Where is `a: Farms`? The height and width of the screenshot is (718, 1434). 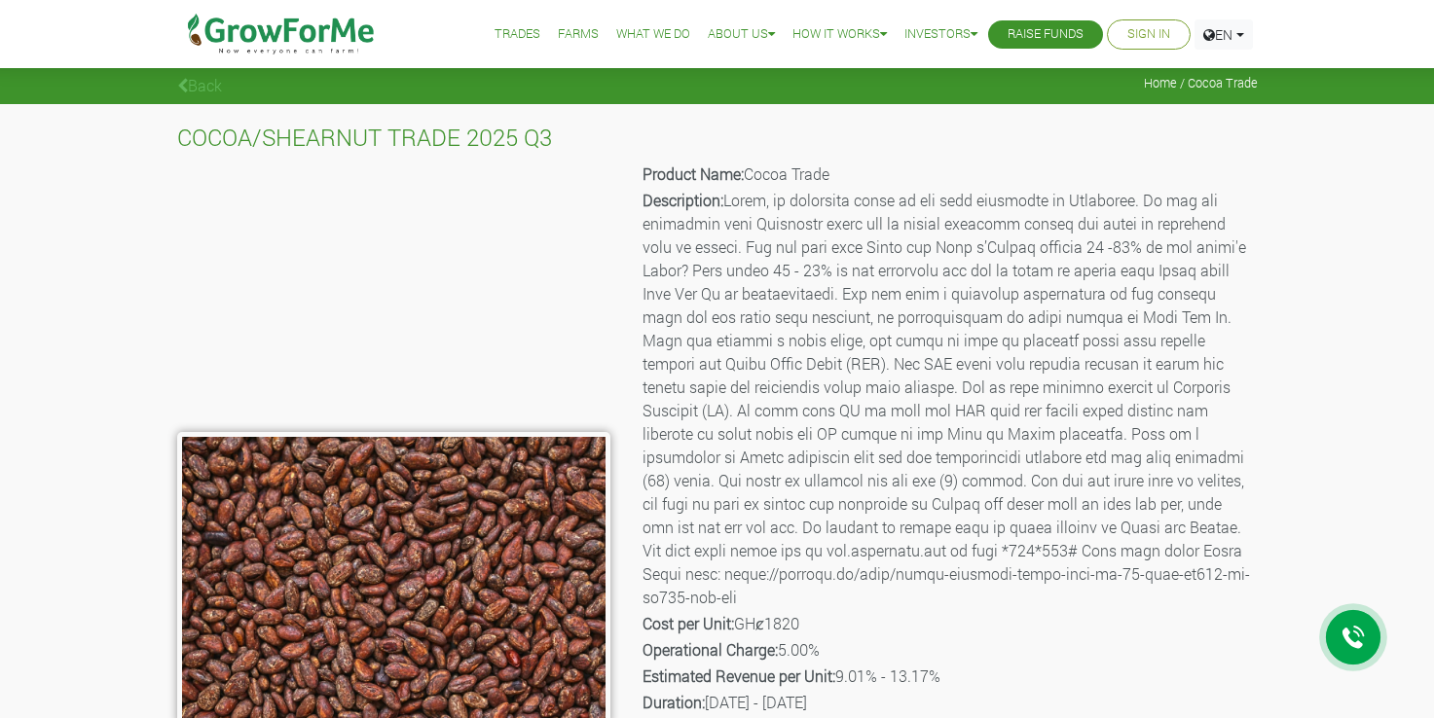
a: Farms is located at coordinates (578, 34).